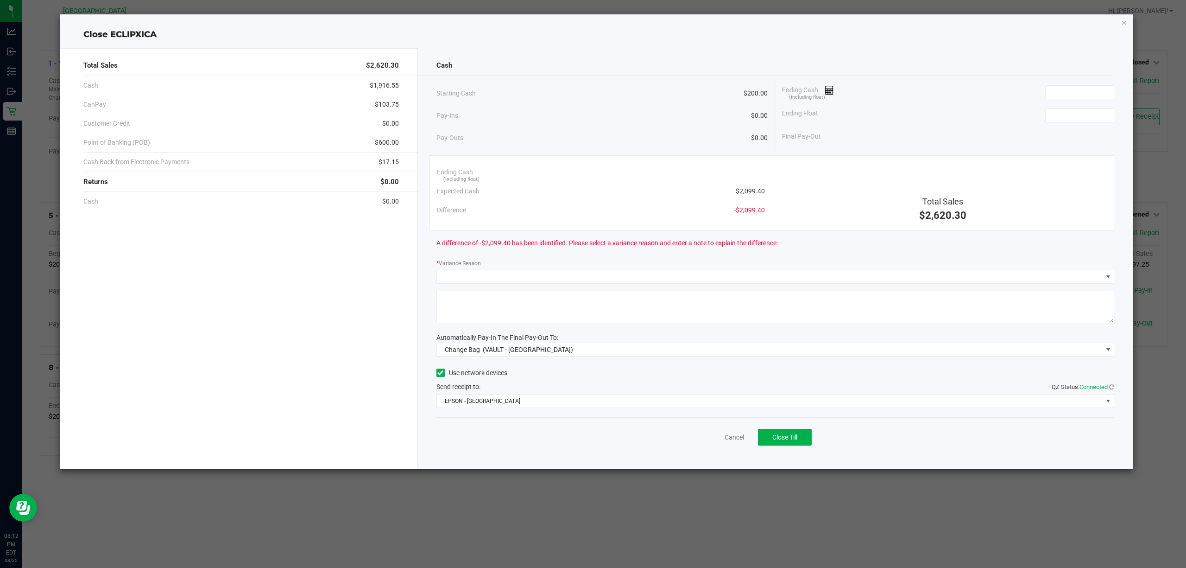  What do you see at coordinates (136, 162) in the screenshot?
I see `span: Cash Back from Electronic Payments` at bounding box center [136, 162].